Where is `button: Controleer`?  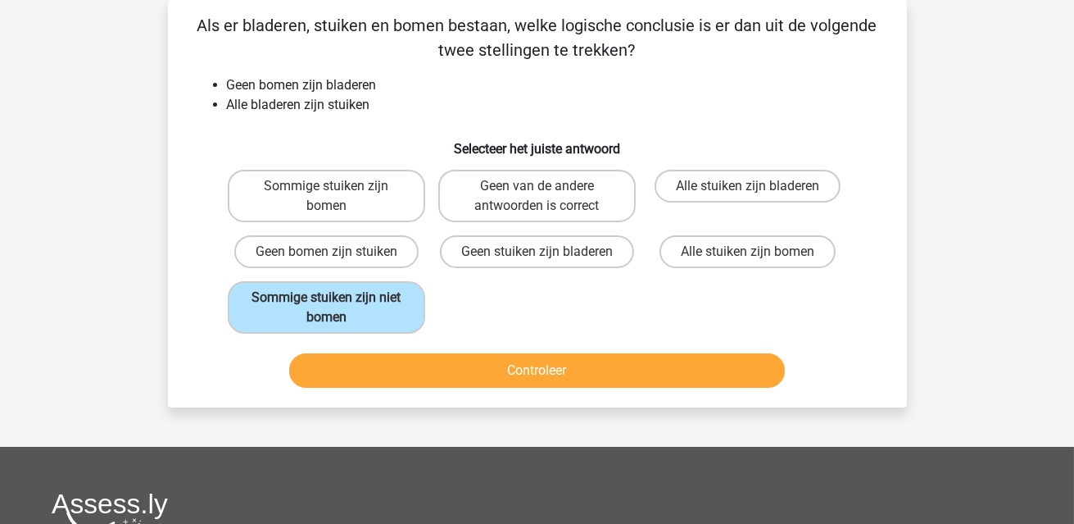 button: Controleer is located at coordinates (537, 370).